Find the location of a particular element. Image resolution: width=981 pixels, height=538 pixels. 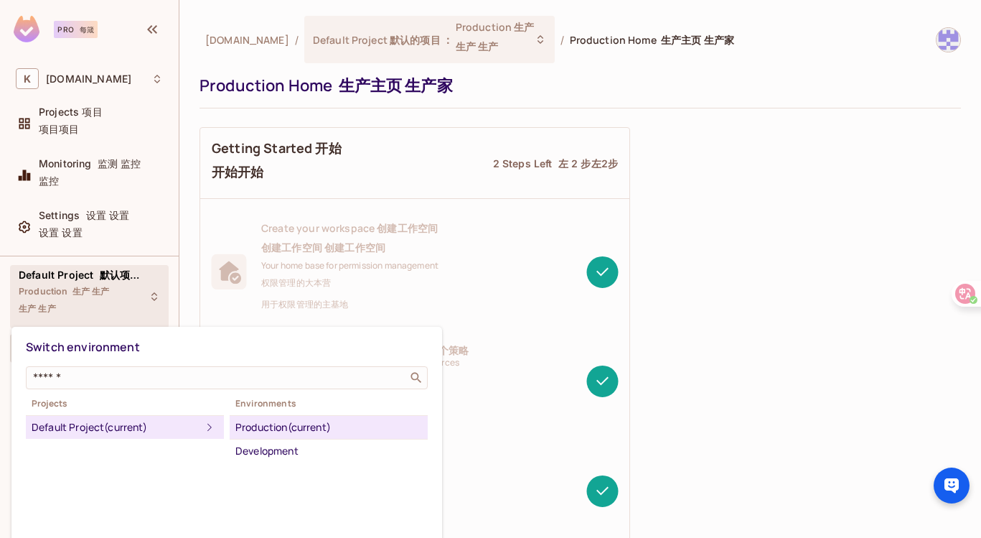

div: Development is located at coordinates (329, 451).